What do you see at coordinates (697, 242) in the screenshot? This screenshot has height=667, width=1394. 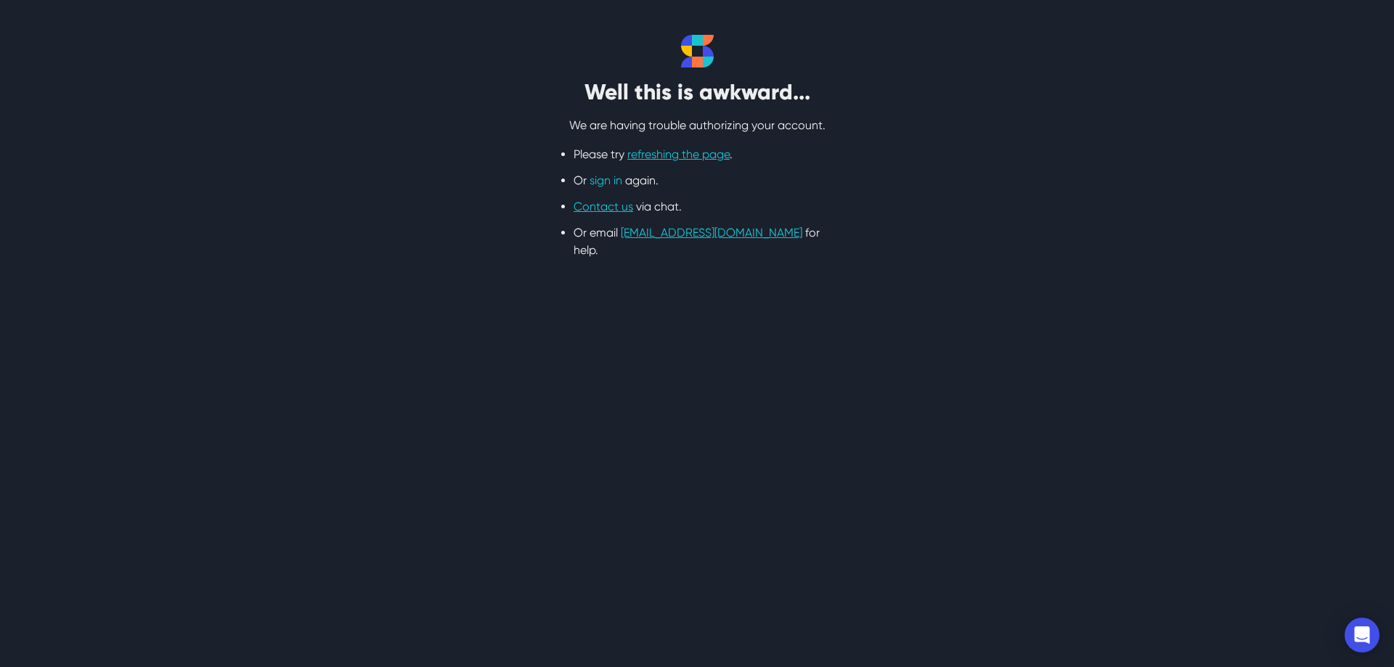 I see `li: Or email for help.` at bounding box center [697, 242].